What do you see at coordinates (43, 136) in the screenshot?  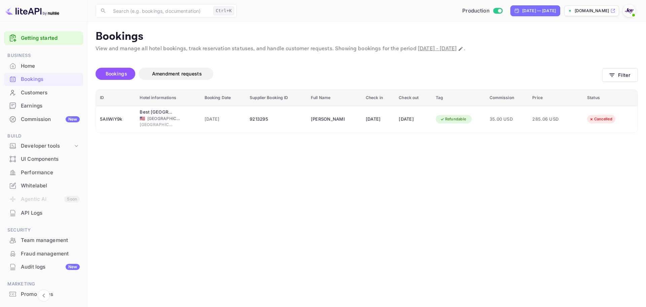 I see `span: Build` at bounding box center [43, 136].